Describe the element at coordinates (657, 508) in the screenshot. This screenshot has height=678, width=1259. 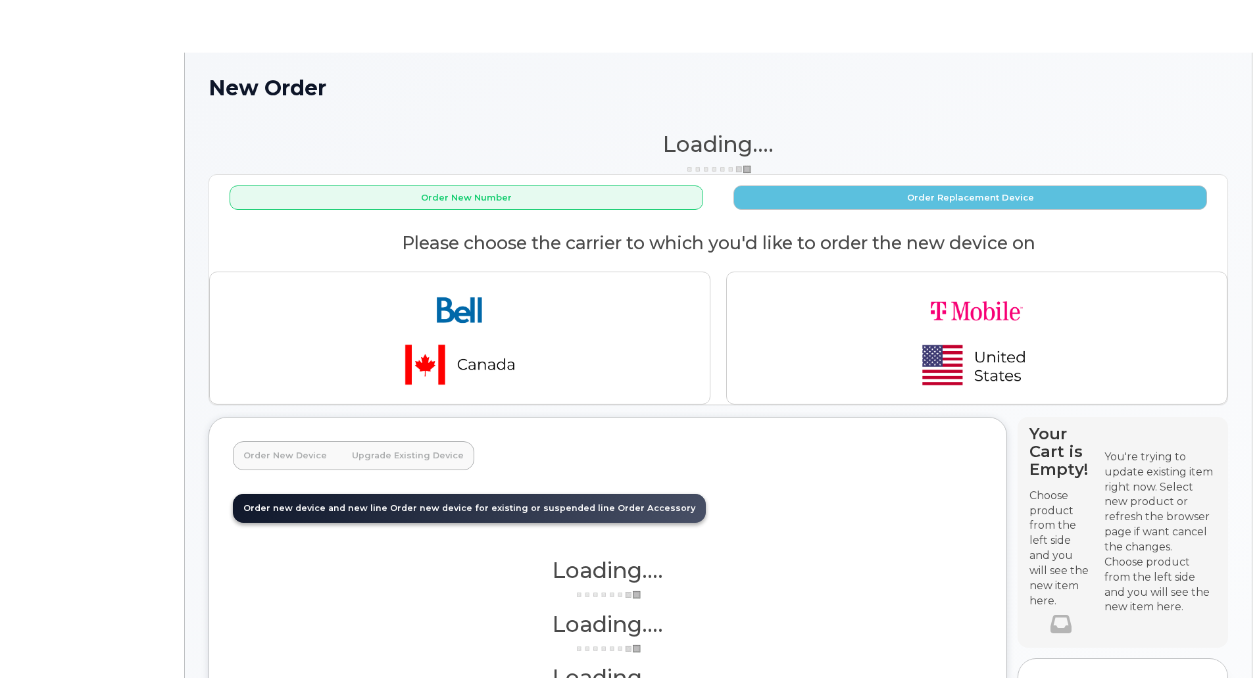
I see `span: Order Accessory` at that location.